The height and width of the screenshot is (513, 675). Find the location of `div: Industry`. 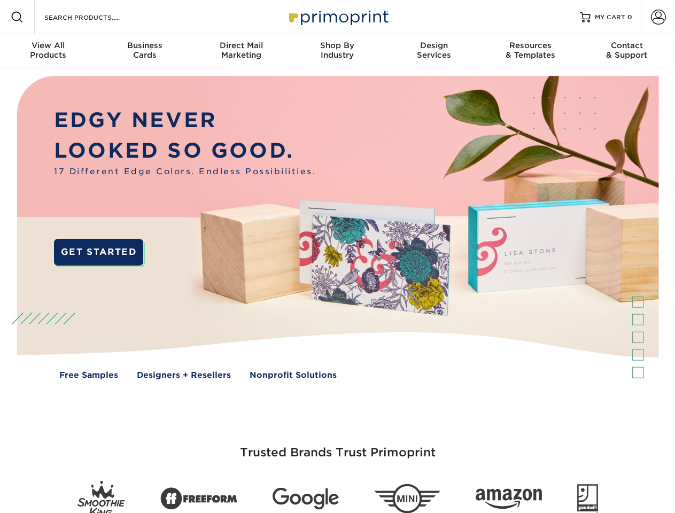

div: Industry is located at coordinates (337, 50).